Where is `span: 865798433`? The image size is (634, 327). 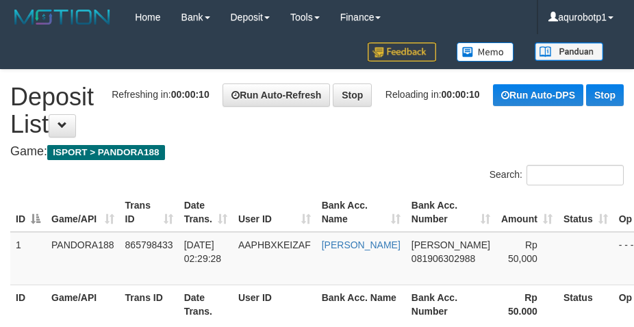 span: 865798433 is located at coordinates (149, 245).